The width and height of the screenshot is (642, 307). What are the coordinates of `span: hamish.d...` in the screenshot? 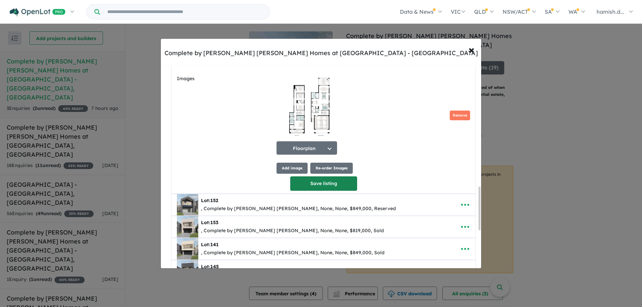 It's located at (610, 12).